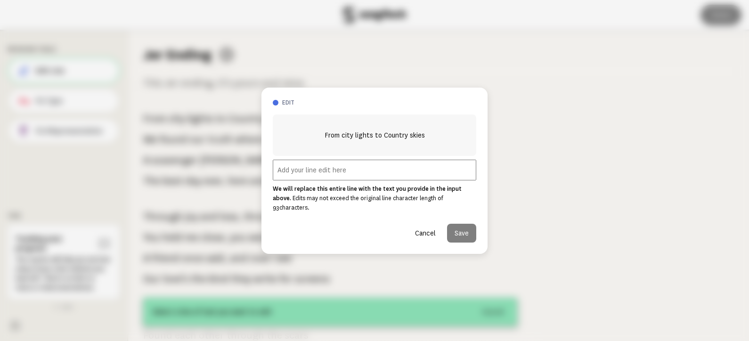 This screenshot has height=341, width=749. Describe the element at coordinates (374, 170) in the screenshot. I see `input: Add your line edit here` at that location.